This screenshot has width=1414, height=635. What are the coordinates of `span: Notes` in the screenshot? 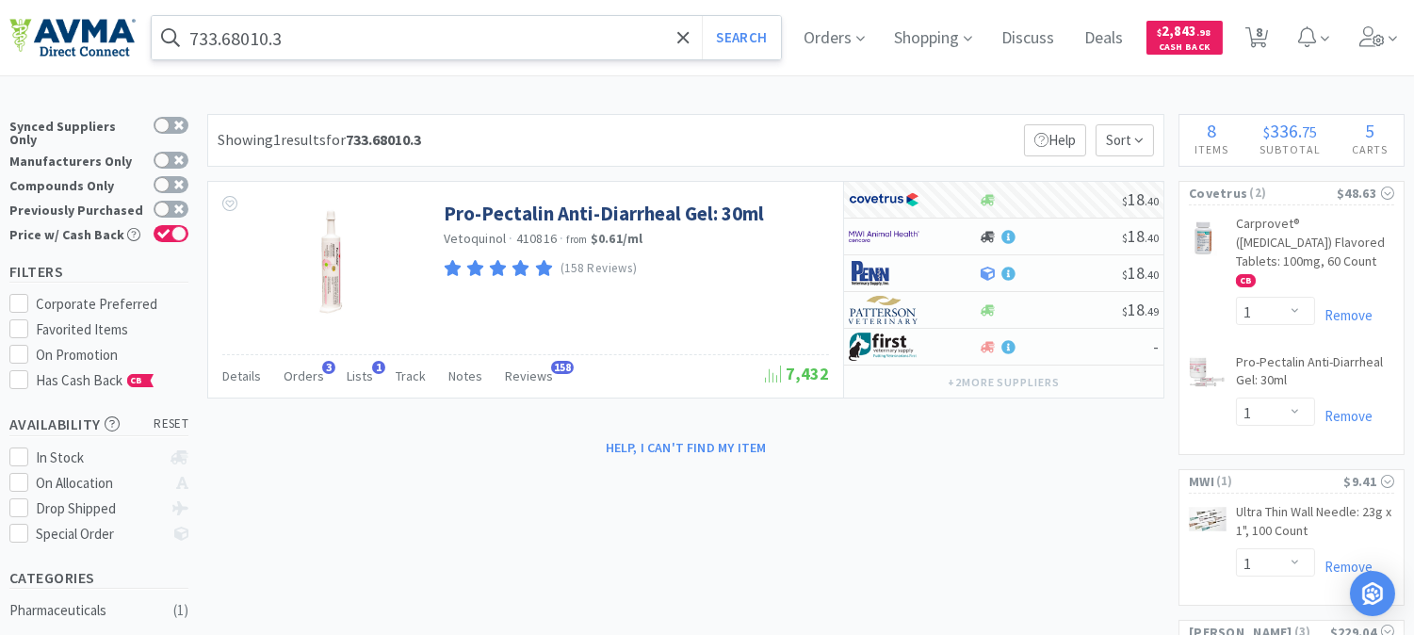 It's located at (465, 376).